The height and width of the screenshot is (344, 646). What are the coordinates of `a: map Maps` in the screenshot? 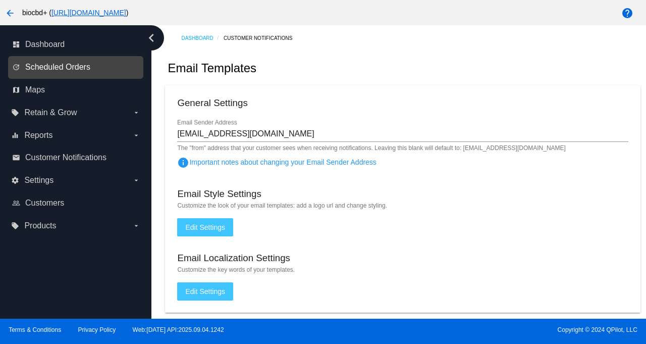 It's located at (76, 90).